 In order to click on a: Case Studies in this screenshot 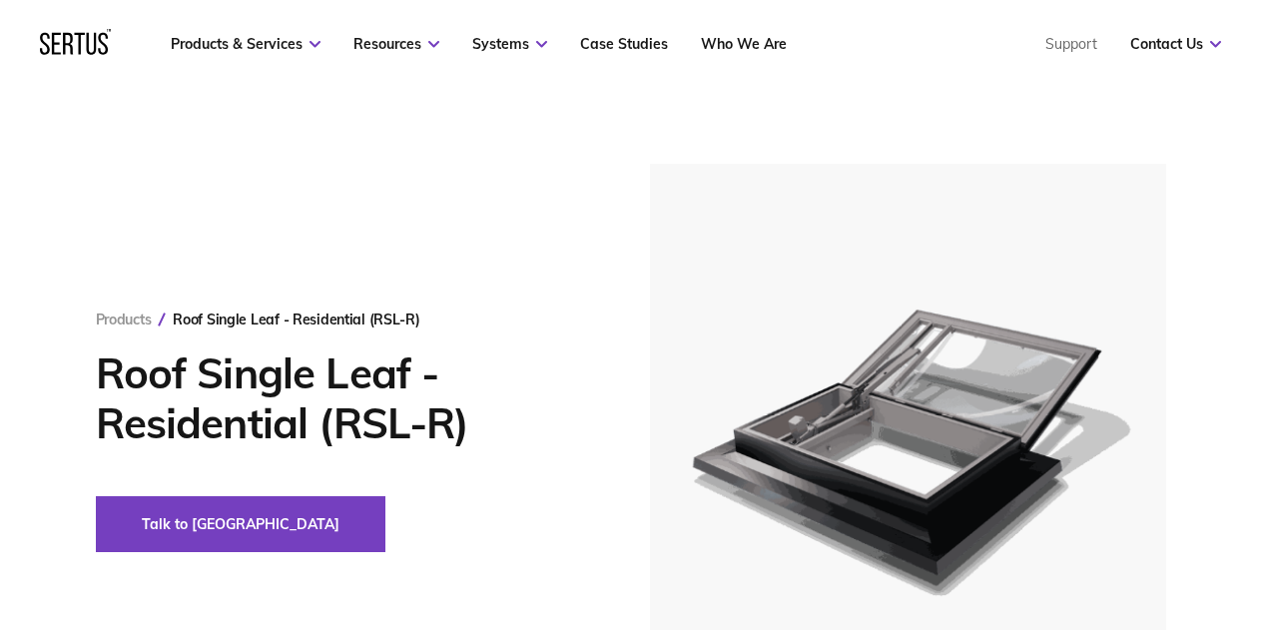, I will do `click(624, 44)`.